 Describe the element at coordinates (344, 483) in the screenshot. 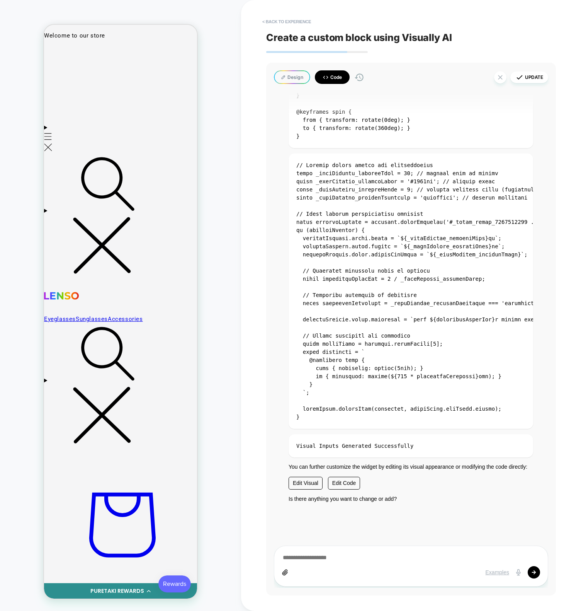

I see `a: Edit Code` at that location.